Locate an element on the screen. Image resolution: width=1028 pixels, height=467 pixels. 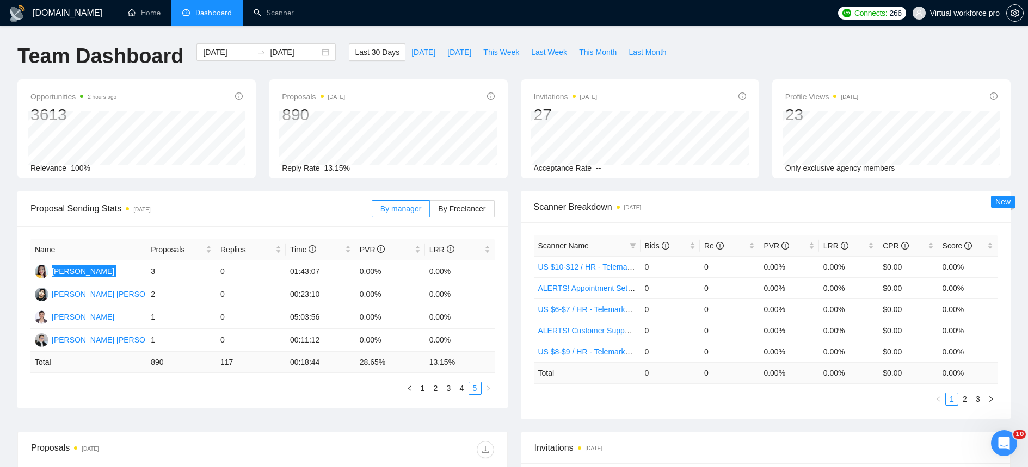
button: left is located at coordinates (938, 399).